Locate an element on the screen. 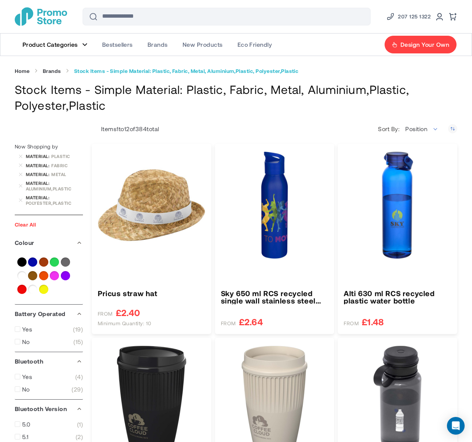 The image size is (472, 442). a: store logo is located at coordinates (41, 17).